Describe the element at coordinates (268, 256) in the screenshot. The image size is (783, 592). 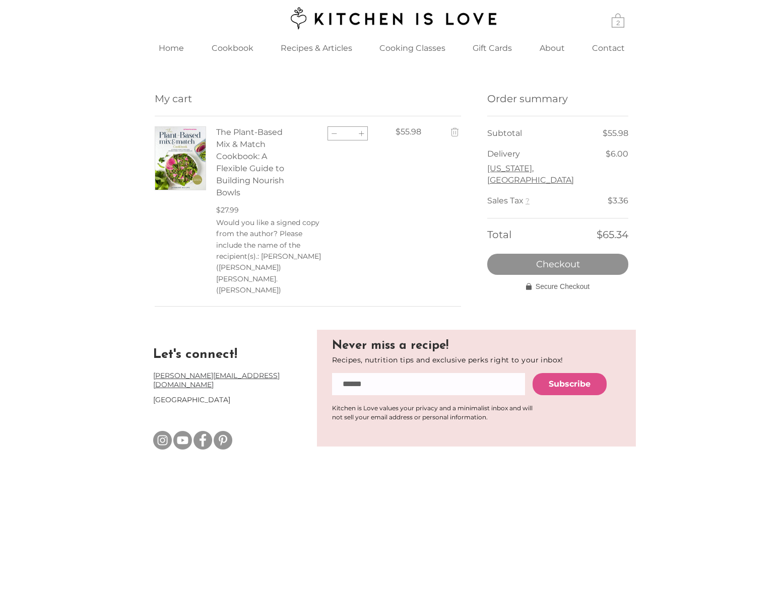
I see `span: Would you like a signed copy from the author? Please include the name of the recipient(s).: [PERS...` at that location.